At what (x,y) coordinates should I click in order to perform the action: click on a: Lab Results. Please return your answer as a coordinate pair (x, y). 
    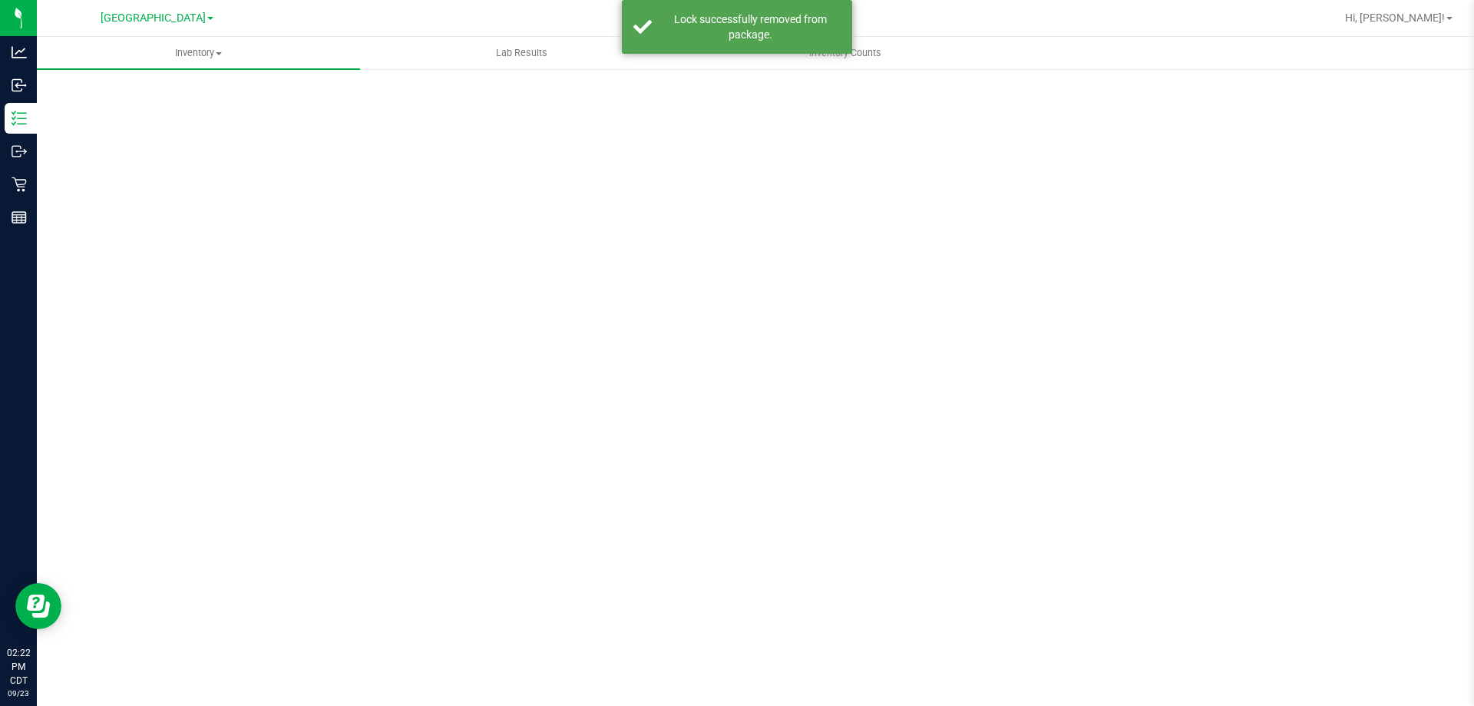
    Looking at the image, I should click on (521, 53).